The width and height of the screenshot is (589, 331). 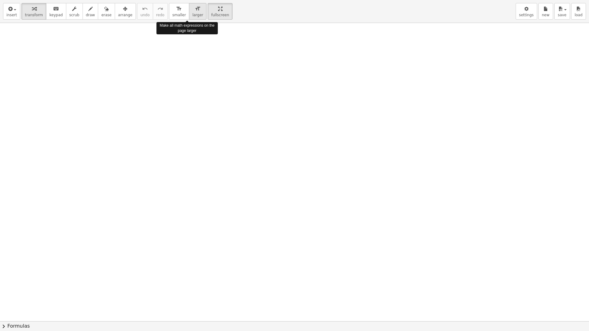 I want to click on button: transform, so click(x=34, y=11).